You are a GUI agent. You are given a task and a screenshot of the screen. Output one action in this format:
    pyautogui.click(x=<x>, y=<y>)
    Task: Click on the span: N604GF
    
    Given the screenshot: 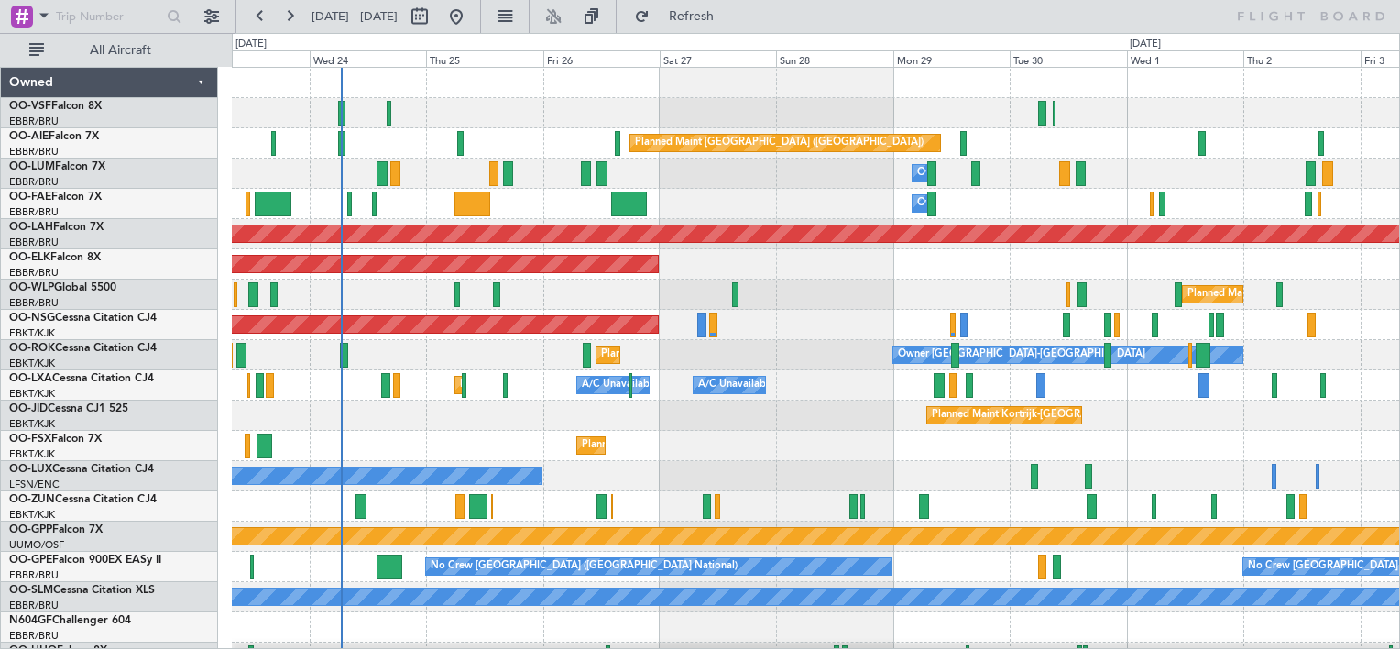 What is the action you would take?
    pyautogui.click(x=30, y=620)
    